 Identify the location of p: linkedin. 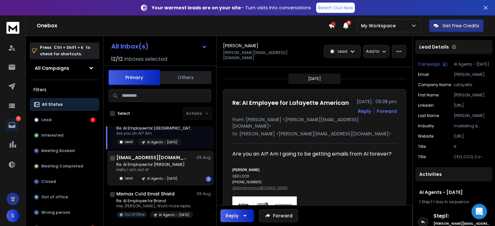
(425, 106).